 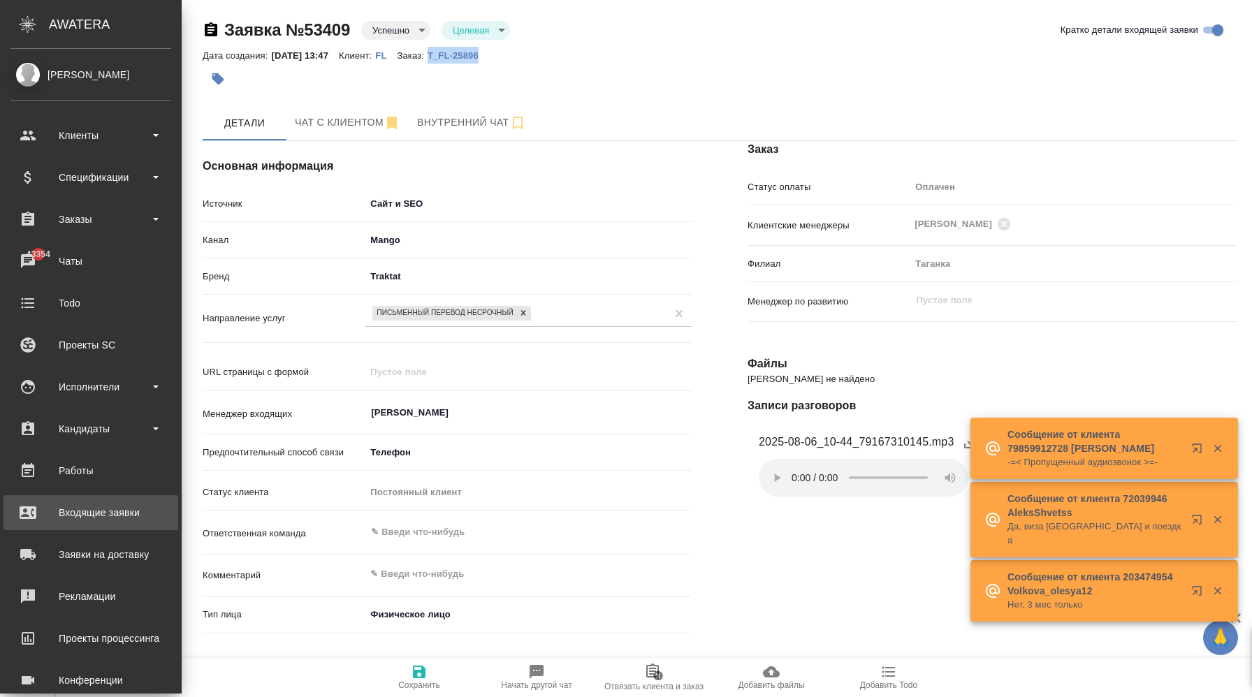 What do you see at coordinates (528, 240) in the screenshot?
I see `div: Mango` at bounding box center [528, 240].